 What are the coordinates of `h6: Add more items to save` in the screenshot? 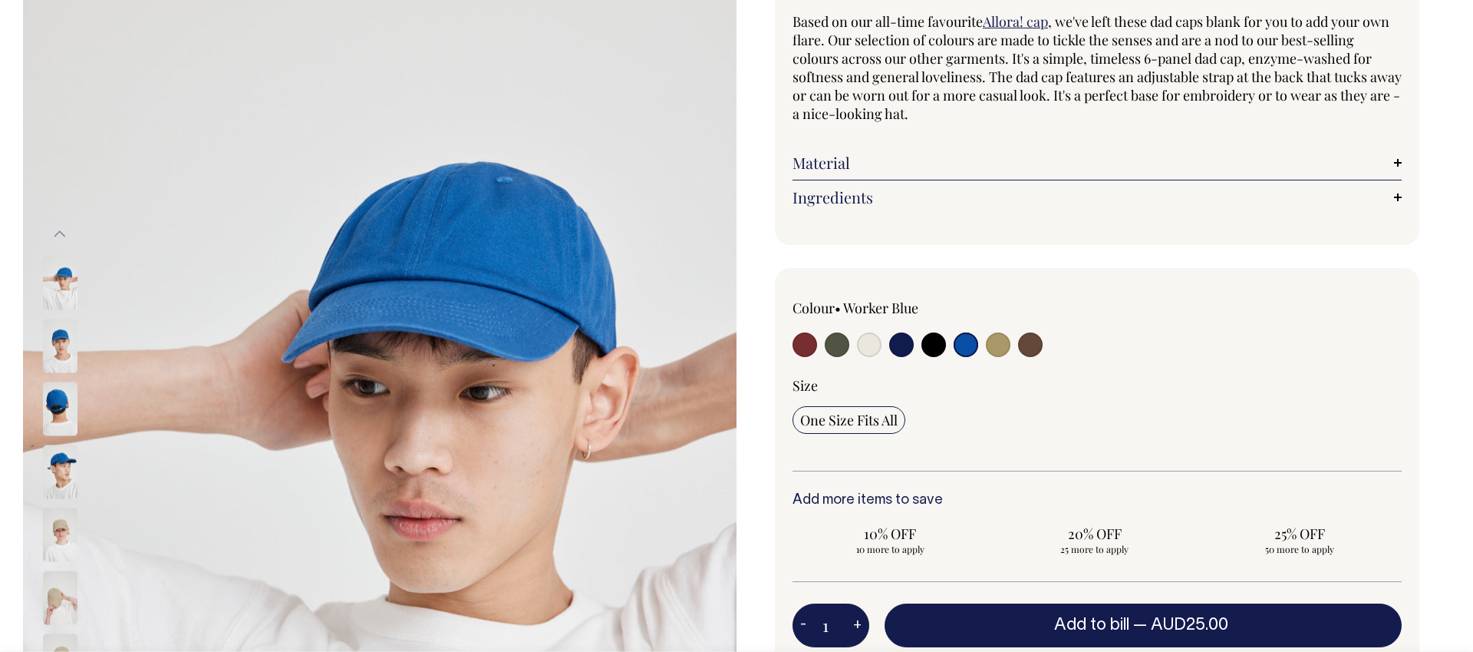 It's located at (1097, 500).